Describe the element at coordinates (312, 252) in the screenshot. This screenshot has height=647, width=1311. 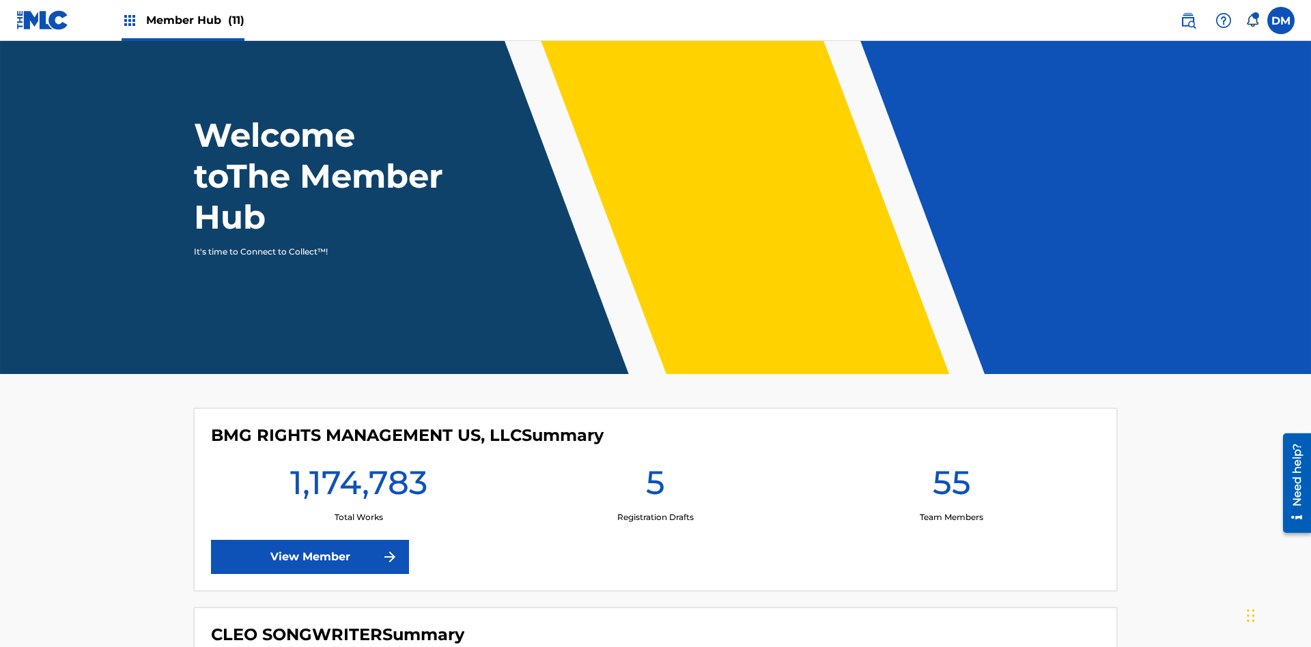
I see `p: It's time to Connect to Collect™!` at that location.